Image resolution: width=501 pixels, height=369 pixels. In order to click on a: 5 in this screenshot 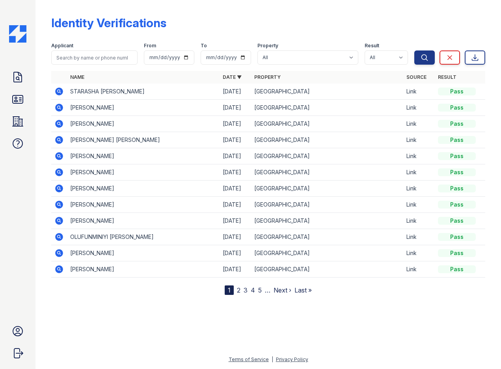, I will do `click(260, 290)`.